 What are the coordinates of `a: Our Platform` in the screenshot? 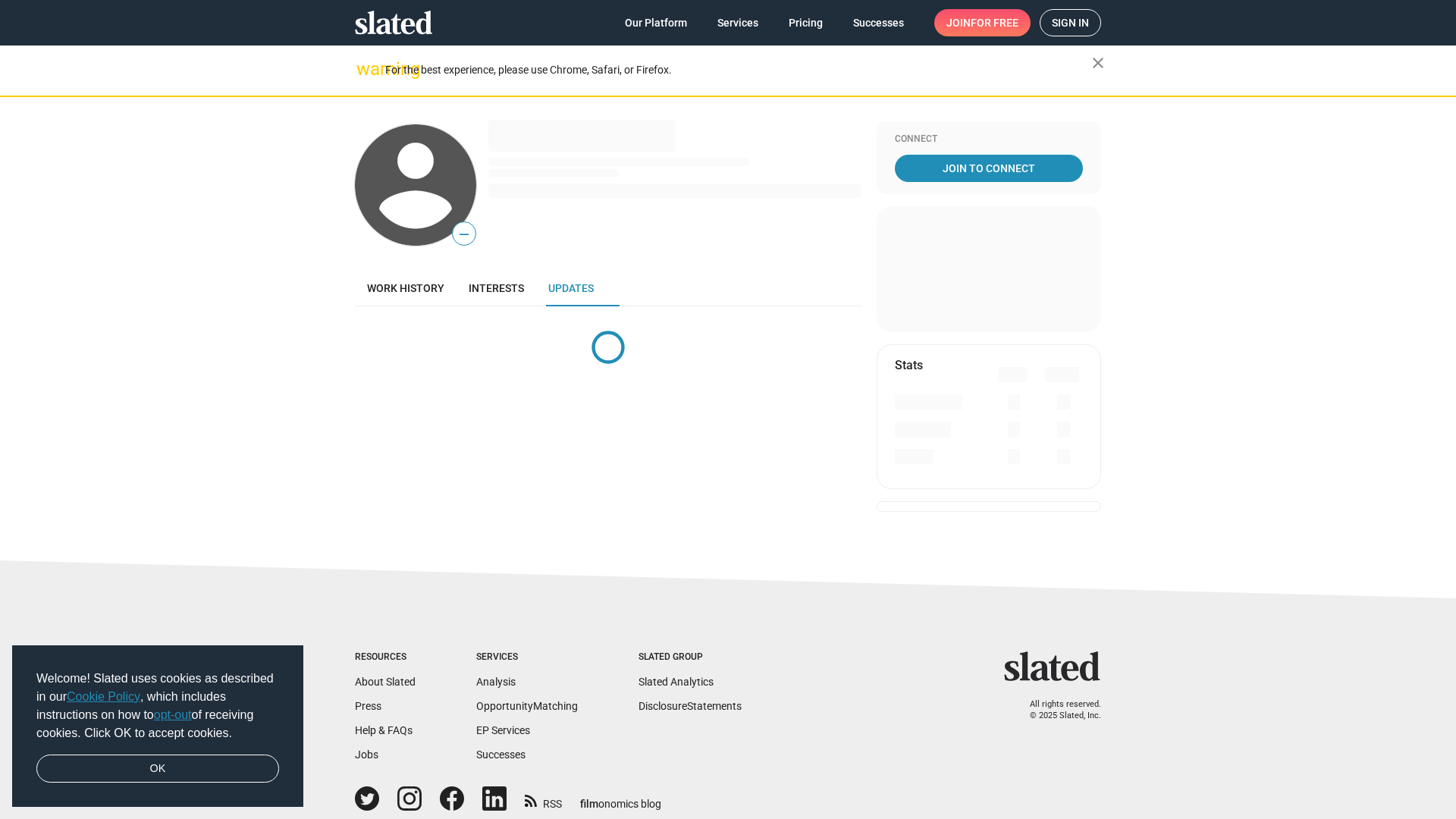 It's located at (657, 23).